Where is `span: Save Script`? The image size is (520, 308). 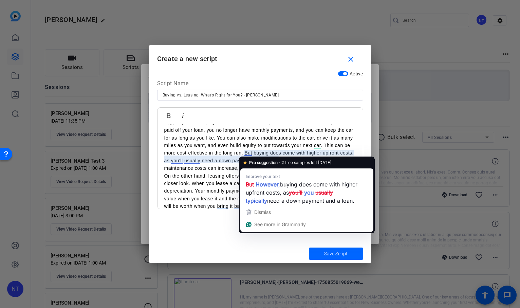
span: Save Script is located at coordinates (336, 254).